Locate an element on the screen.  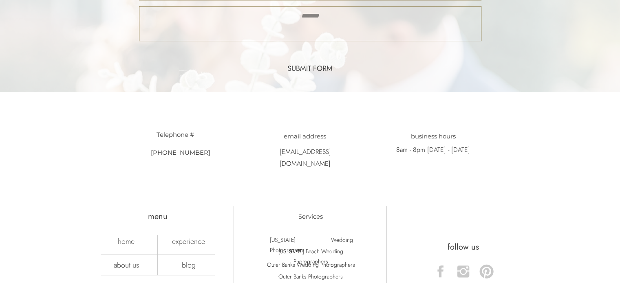
a: submit form is located at coordinates (310, 69).